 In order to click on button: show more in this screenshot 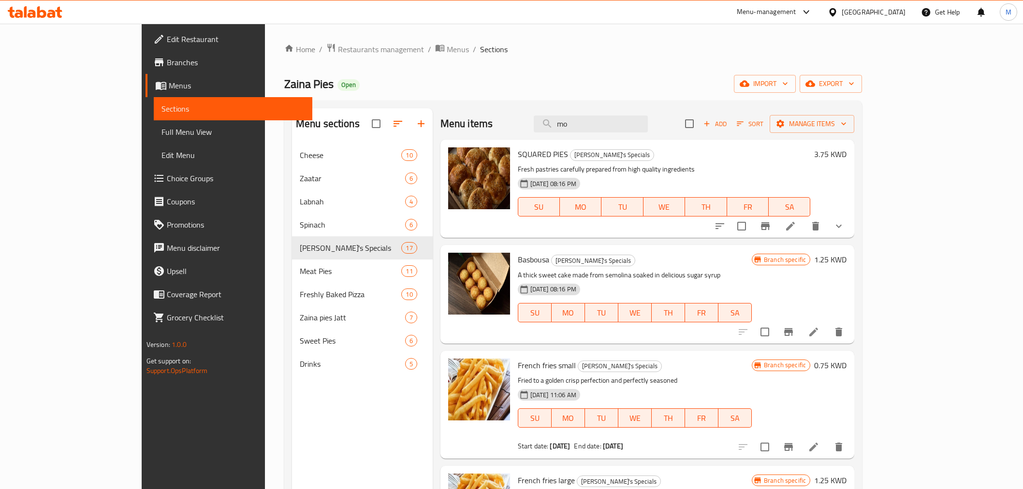, I will do `click(839, 226)`.